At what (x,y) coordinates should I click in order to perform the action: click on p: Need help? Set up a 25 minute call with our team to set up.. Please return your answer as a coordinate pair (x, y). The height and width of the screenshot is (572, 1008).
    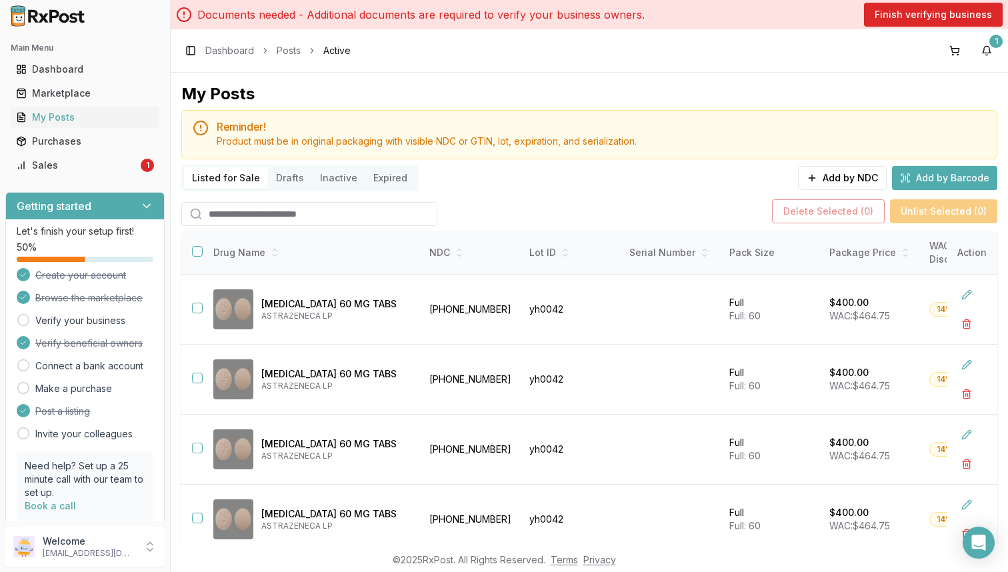
    Looking at the image, I should click on (85, 479).